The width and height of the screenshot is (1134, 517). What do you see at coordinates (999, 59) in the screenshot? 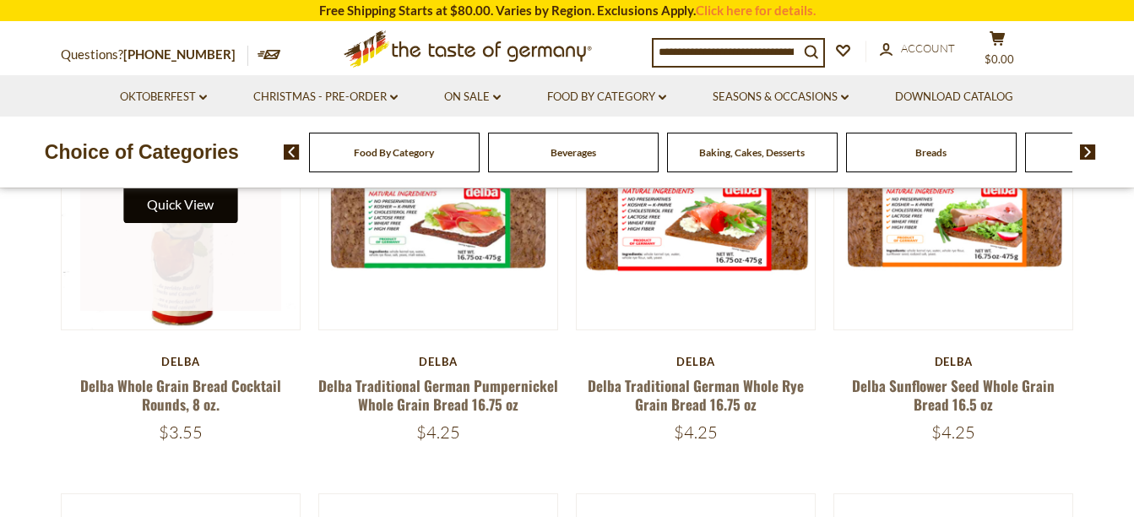
I see `span: $0.00` at bounding box center [999, 59].